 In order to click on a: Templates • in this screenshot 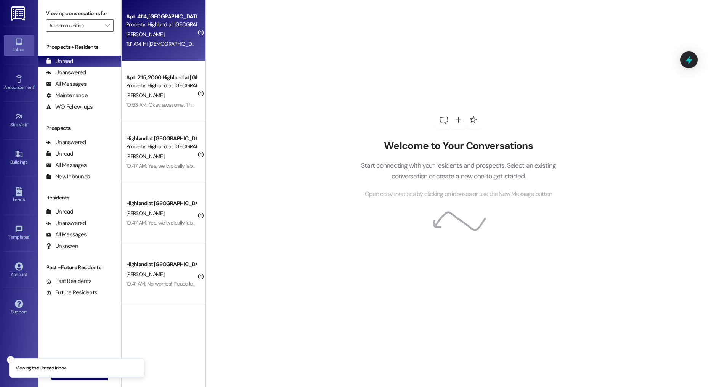, I will do `click(19, 233)`.